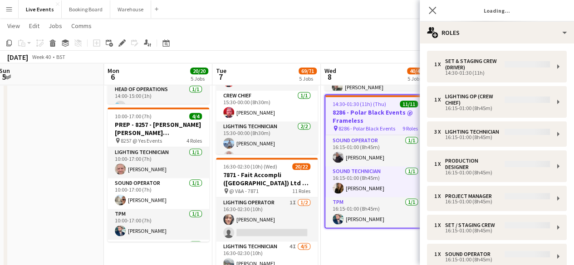 This screenshot has height=265, width=574. What do you see at coordinates (195, 116) in the screenshot?
I see `span: 4/4` at bounding box center [195, 116].